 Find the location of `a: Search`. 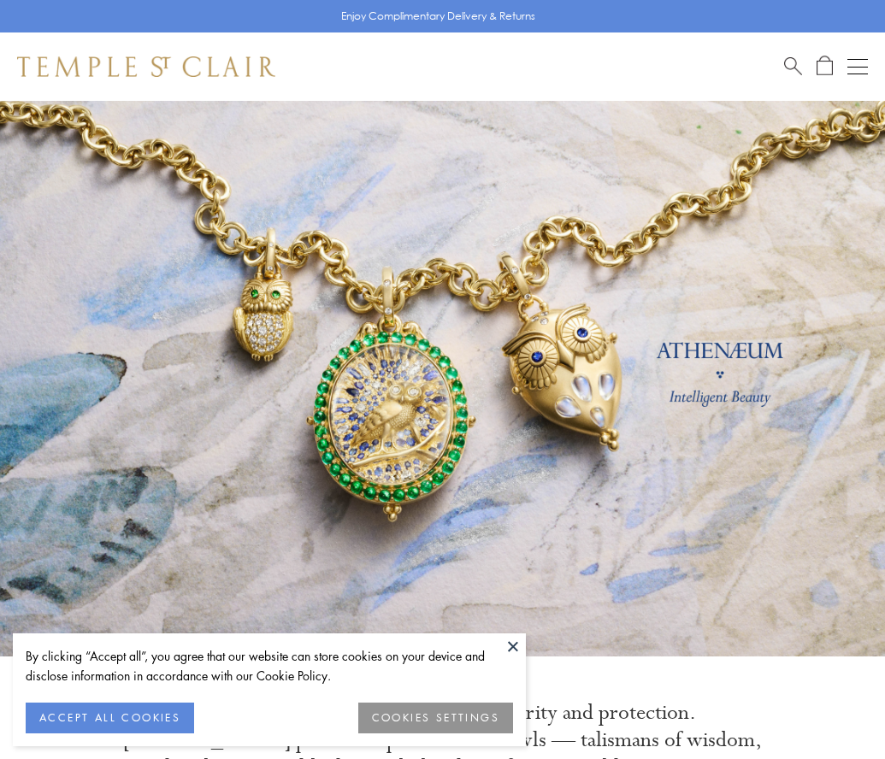

a: Search is located at coordinates (792, 66).